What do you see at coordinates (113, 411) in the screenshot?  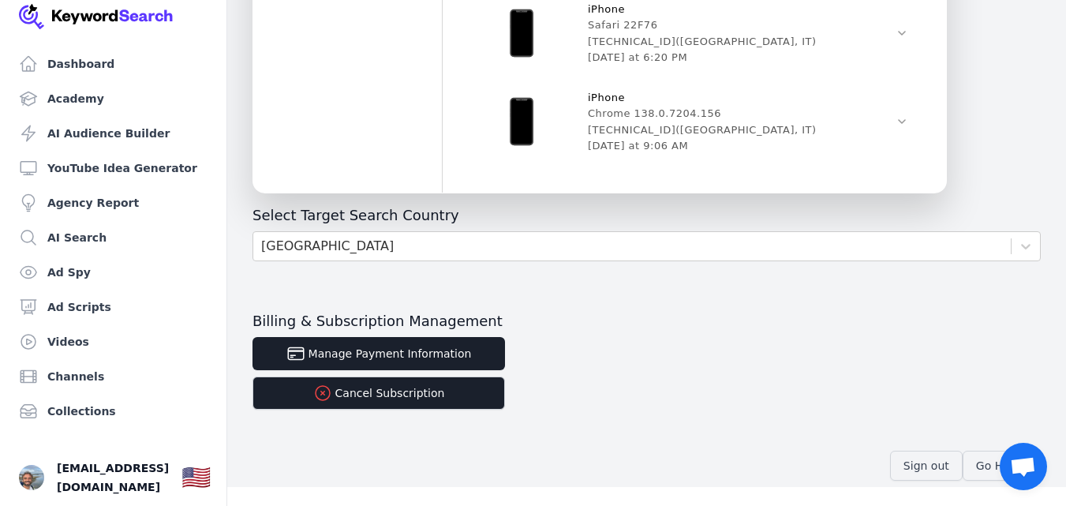 I see `a: Collections` at bounding box center [113, 411].